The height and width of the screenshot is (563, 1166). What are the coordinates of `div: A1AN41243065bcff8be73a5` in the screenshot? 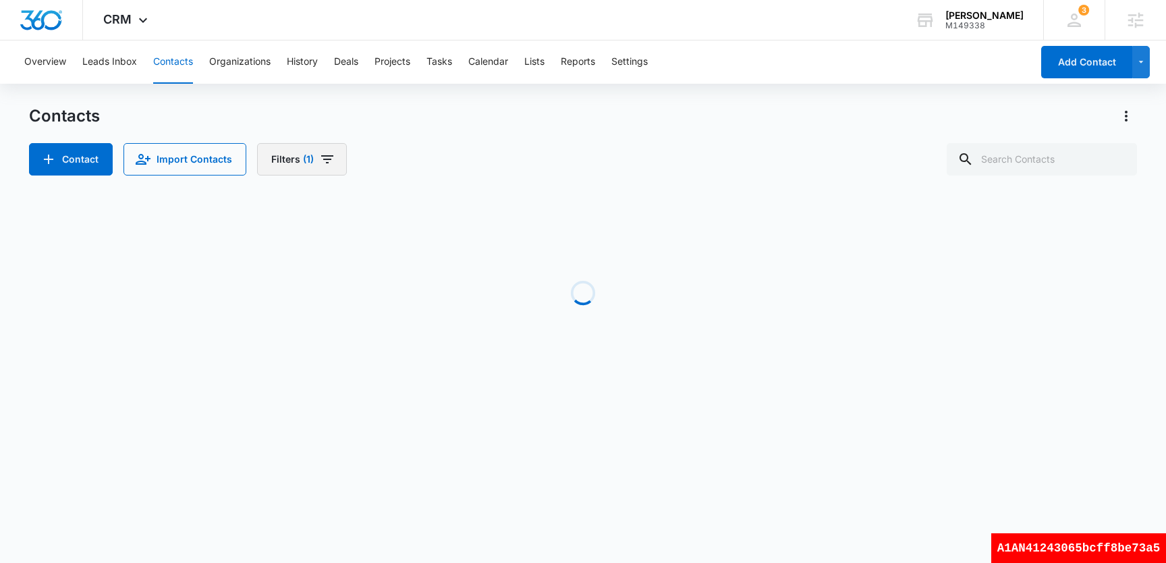 It's located at (1078, 548).